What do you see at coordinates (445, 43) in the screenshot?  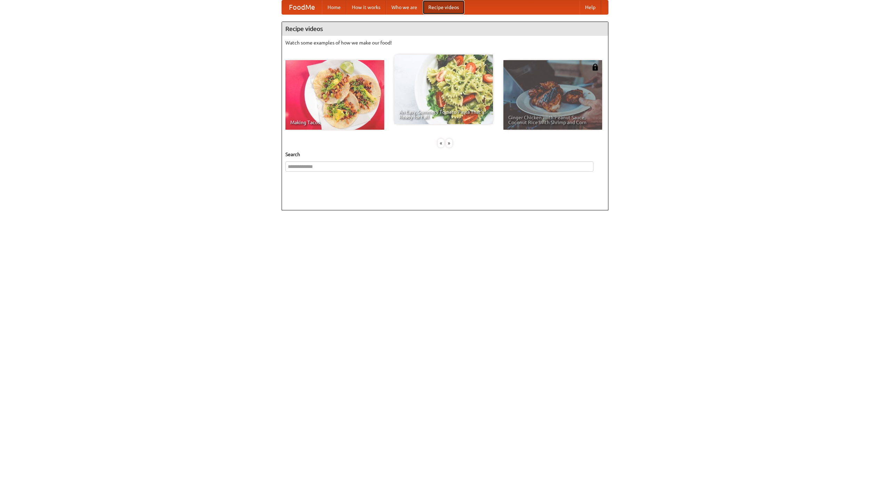 I see `p: Watch some examples of how we make our food!` at bounding box center [445, 43].